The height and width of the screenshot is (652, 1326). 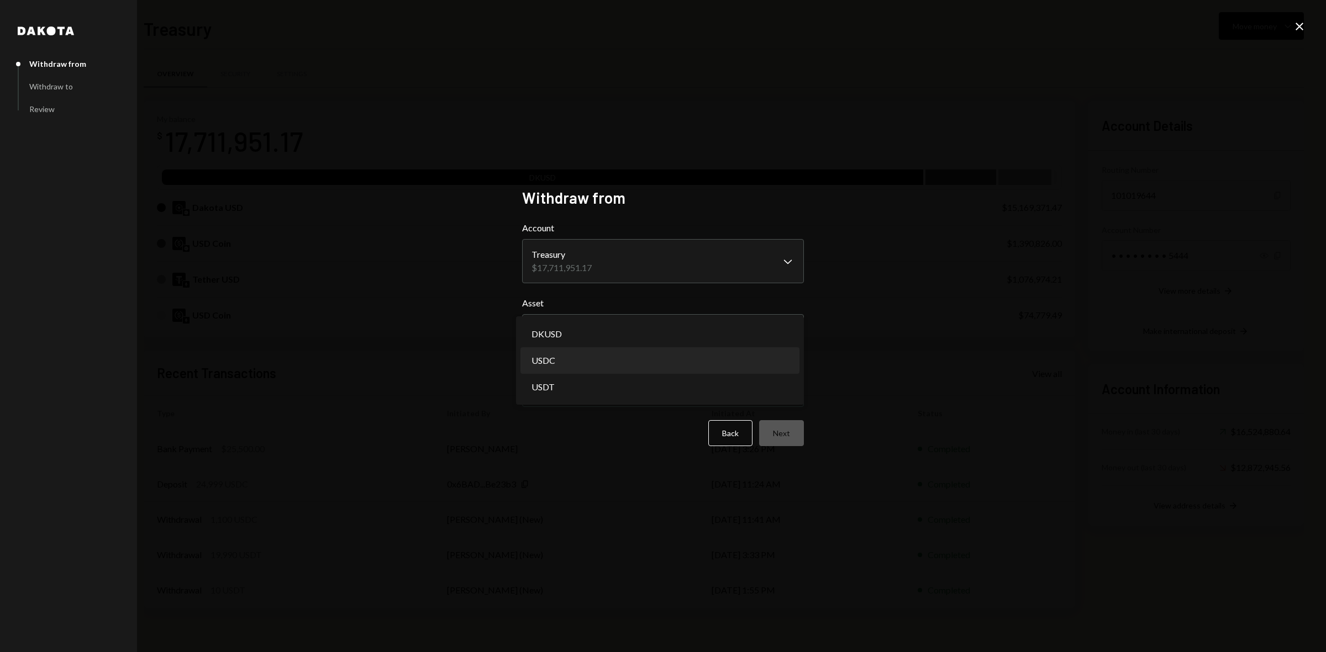 What do you see at coordinates (51, 86) in the screenshot?
I see `div: Withdraw to` at bounding box center [51, 86].